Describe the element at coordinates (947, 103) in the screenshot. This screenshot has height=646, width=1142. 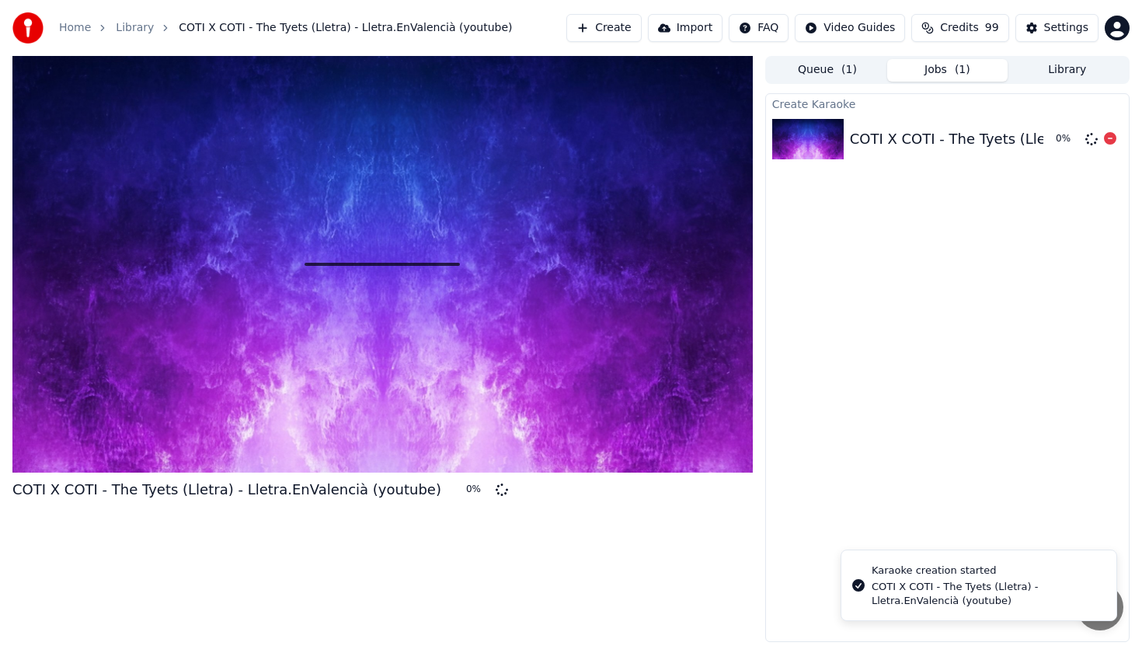
I see `div: Create Karaoke` at that location.